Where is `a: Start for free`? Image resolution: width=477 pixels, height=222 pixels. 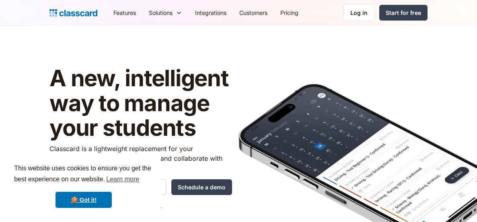 a: Start for free is located at coordinates (403, 12).